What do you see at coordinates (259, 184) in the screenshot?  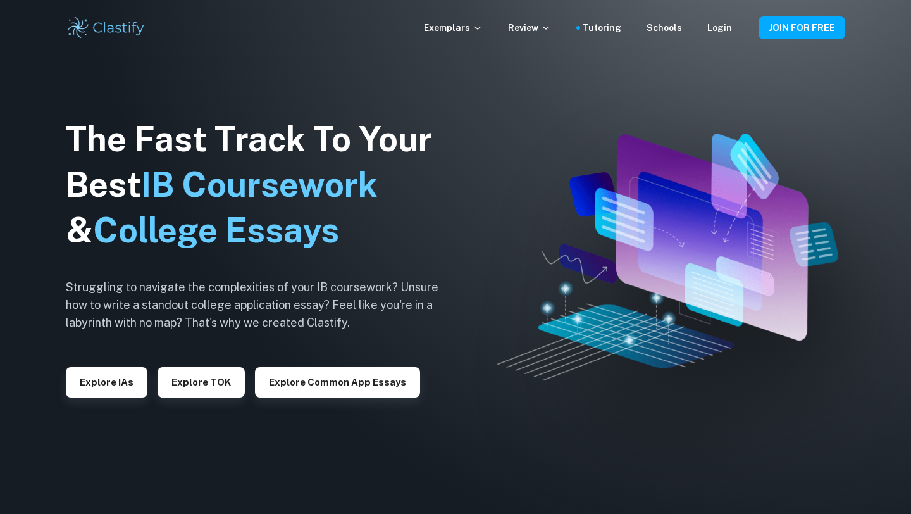 I see `span: IB Coursework` at bounding box center [259, 184].